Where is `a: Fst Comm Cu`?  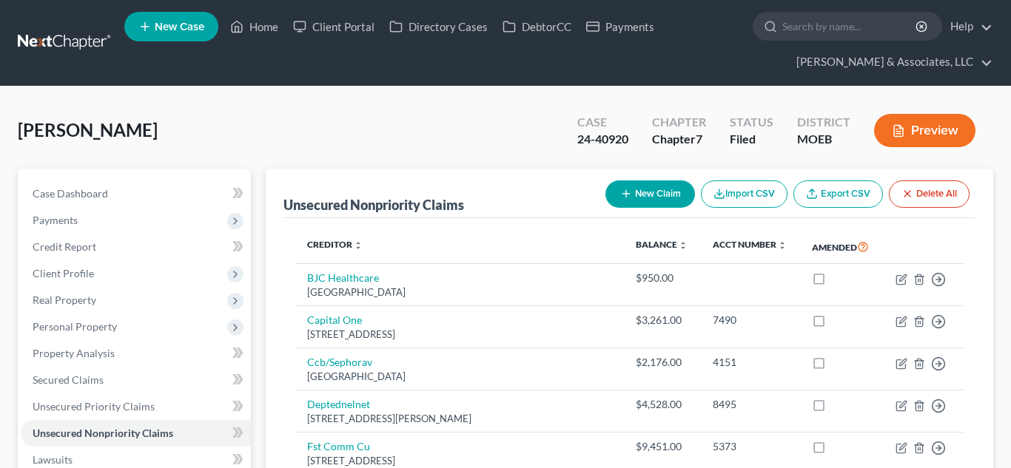
a: Fst Comm Cu is located at coordinates (338, 446).